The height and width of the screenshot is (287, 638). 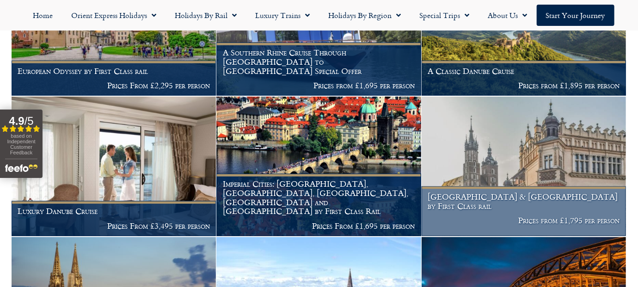 I want to click on p: Prices From £3,495 per person, so click(x=114, y=226).